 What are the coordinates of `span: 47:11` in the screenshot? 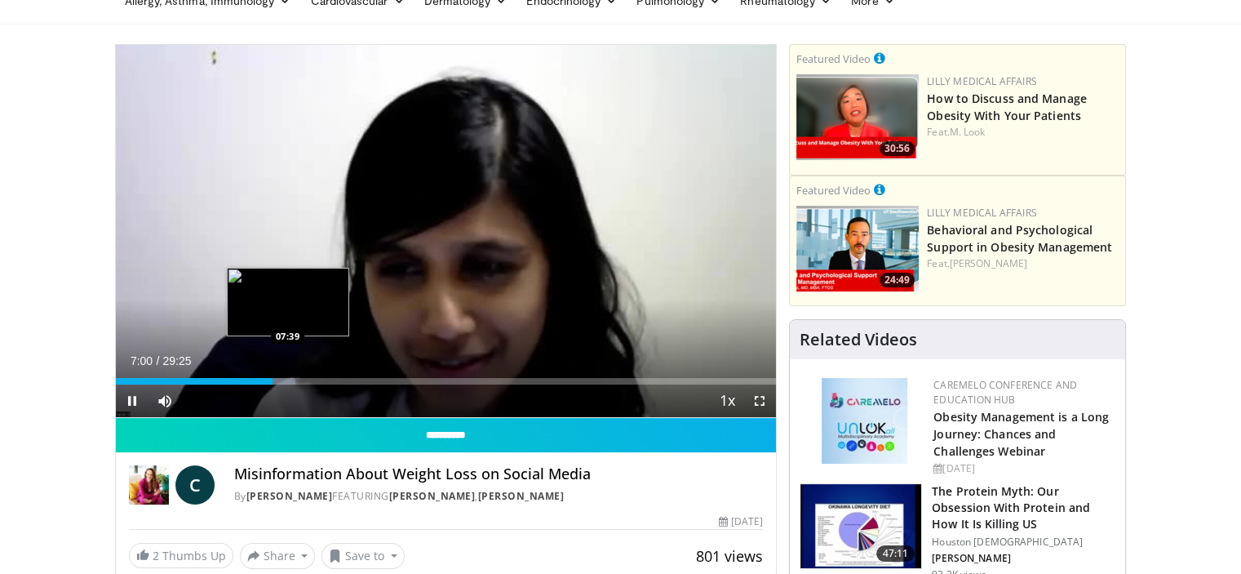 It's located at (896, 553).